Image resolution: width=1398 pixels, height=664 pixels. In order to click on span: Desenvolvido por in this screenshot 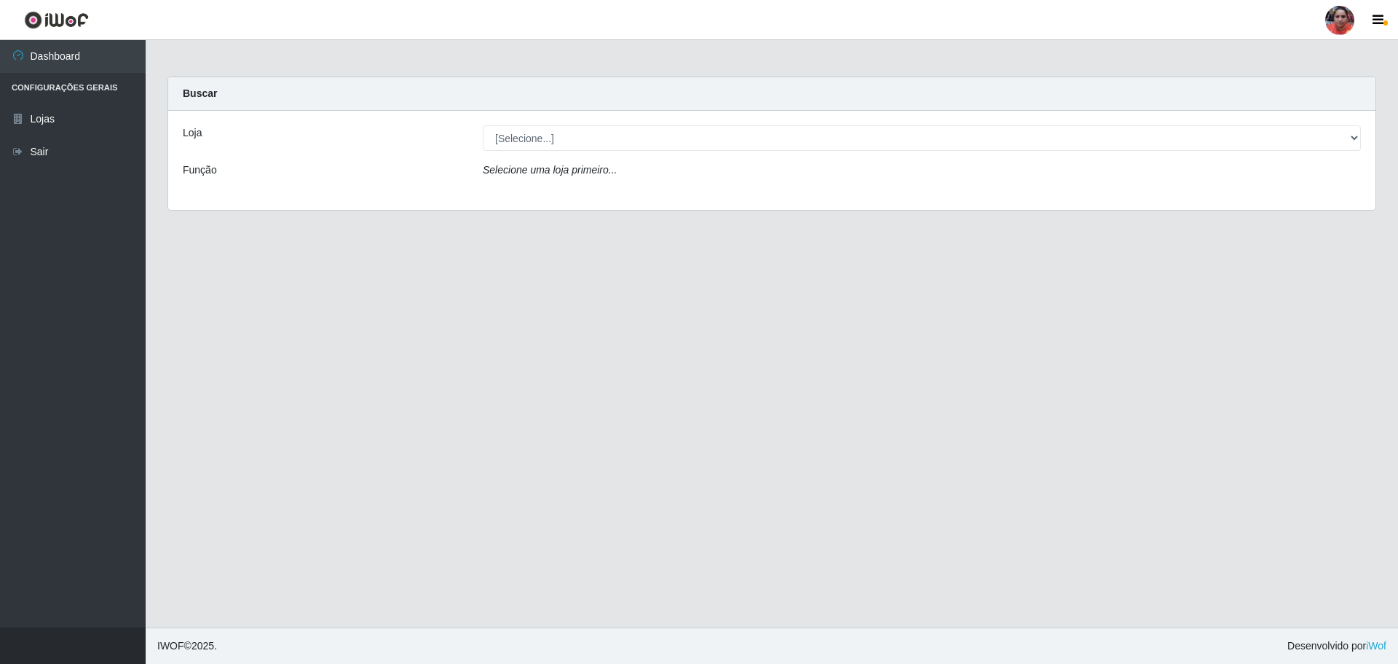, I will do `click(1337, 645)`.